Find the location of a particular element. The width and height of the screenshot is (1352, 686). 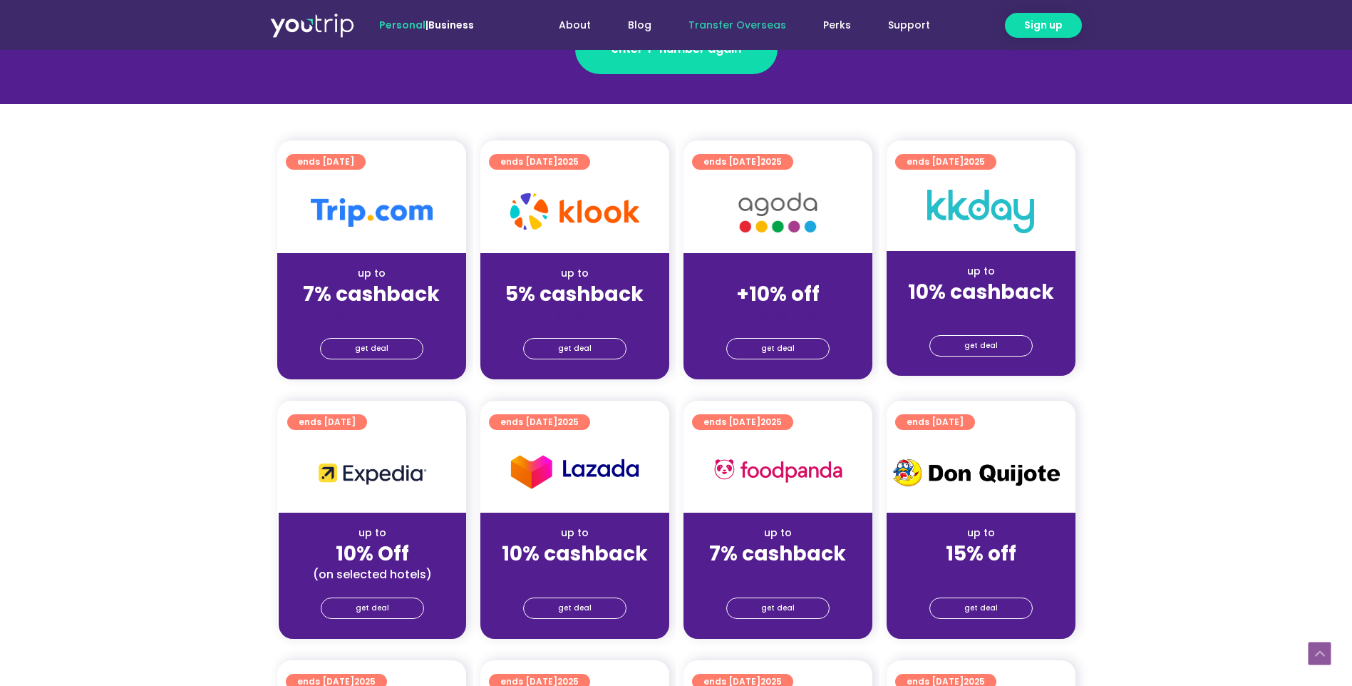

strong: 5% cashback is located at coordinates (575, 294).